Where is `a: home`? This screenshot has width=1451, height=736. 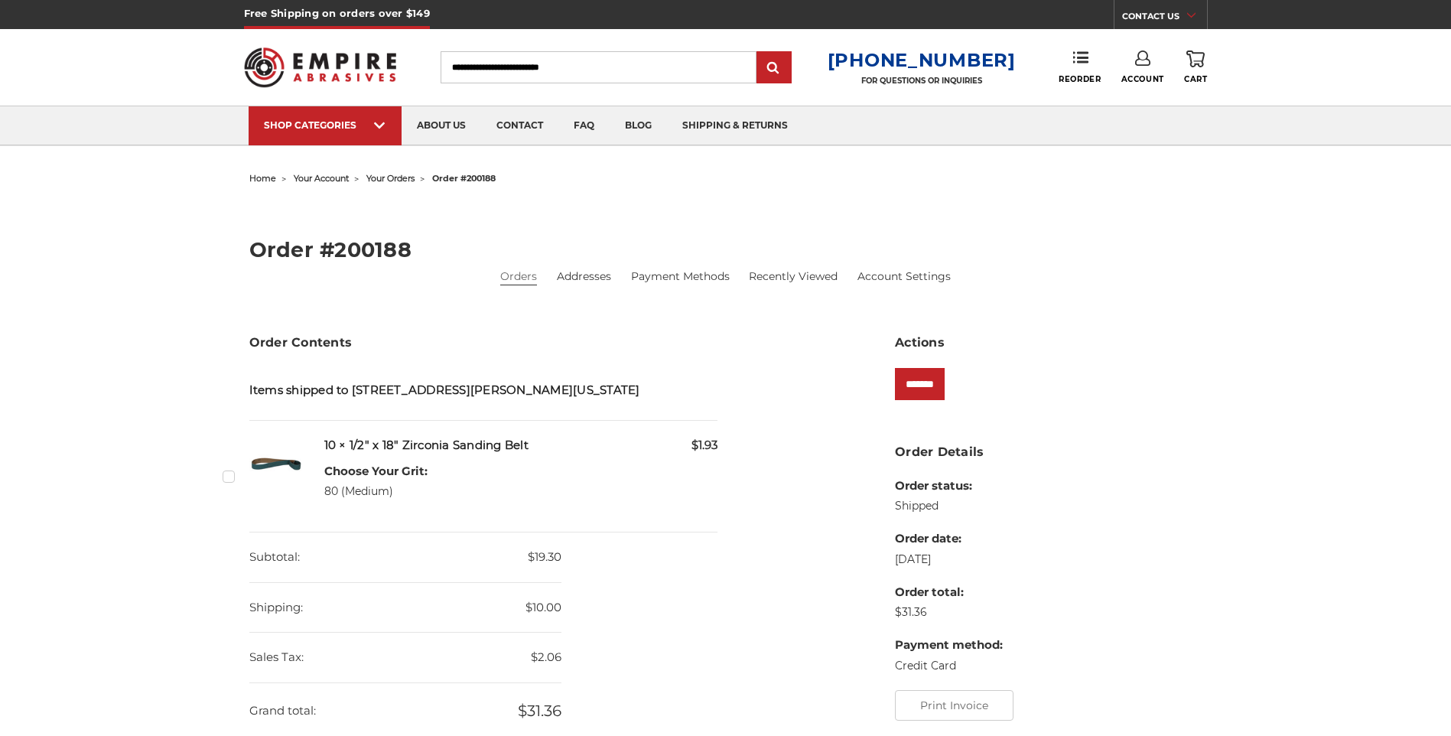
a: home is located at coordinates (262, 178).